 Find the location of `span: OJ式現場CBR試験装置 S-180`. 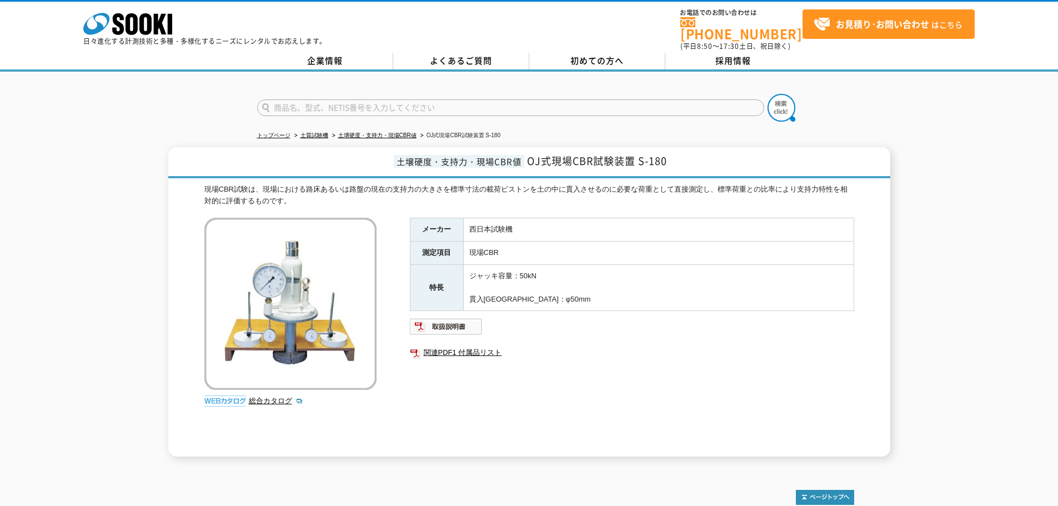

span: OJ式現場CBR試験装置 S-180 is located at coordinates (597, 161).